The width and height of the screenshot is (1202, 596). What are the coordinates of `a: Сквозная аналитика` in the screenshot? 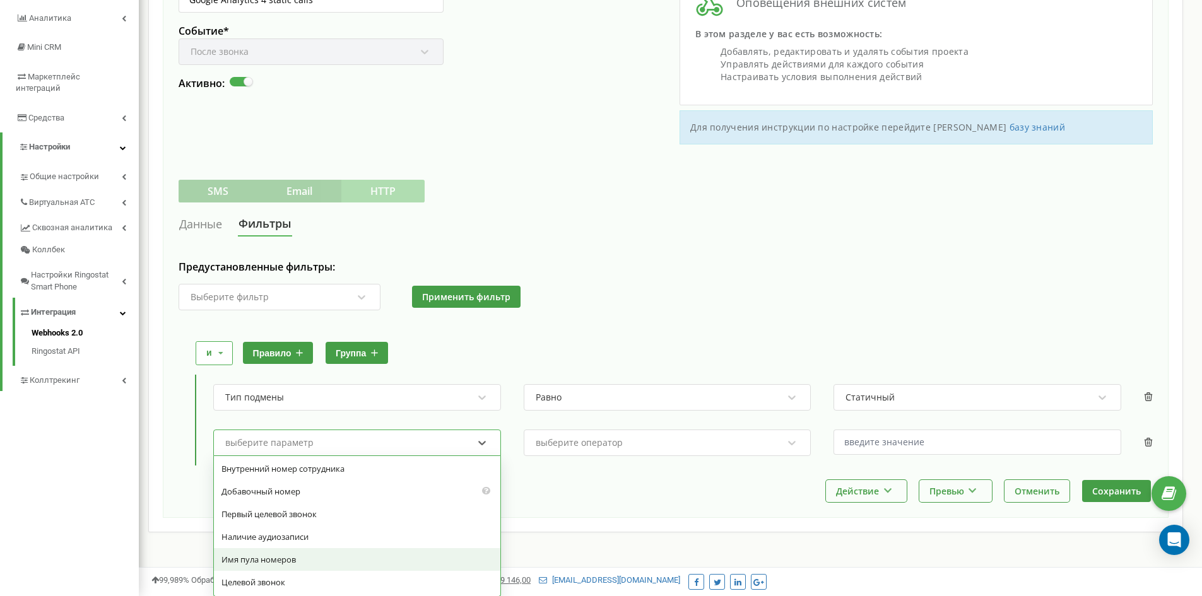 It's located at (79, 226).